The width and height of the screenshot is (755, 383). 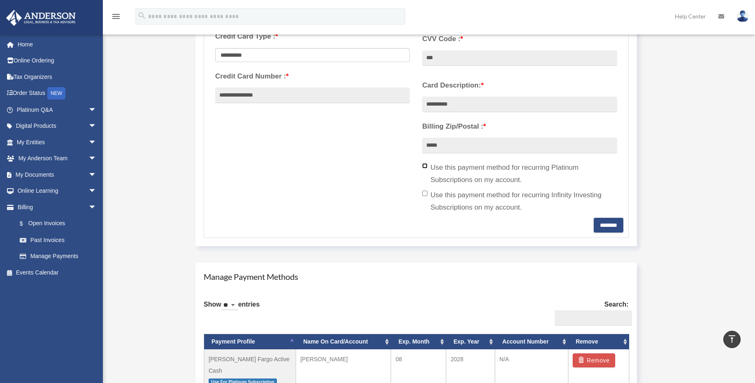 I want to click on label: Use this payment method for recurring Platinum Subscriptions on my account., so click(x=519, y=174).